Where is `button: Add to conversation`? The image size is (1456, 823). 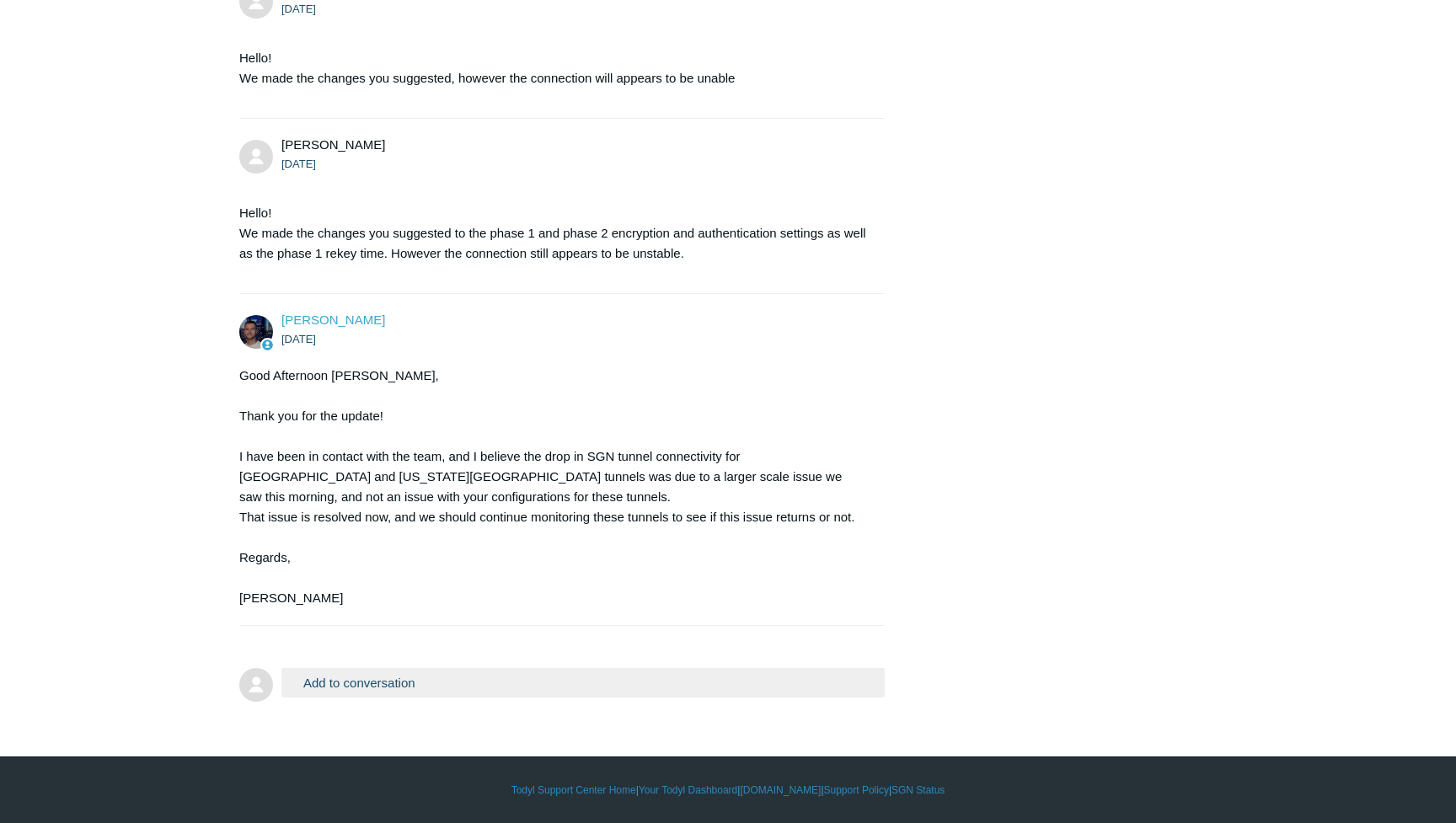
button: Add to conversation is located at coordinates (583, 682).